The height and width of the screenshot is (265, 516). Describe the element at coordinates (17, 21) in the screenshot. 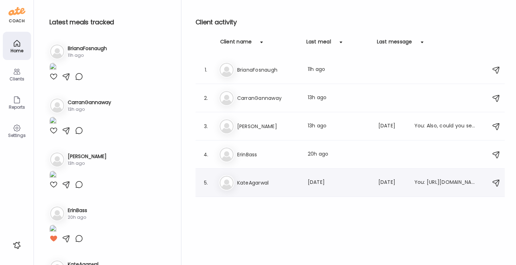

I see `div: coach` at that location.